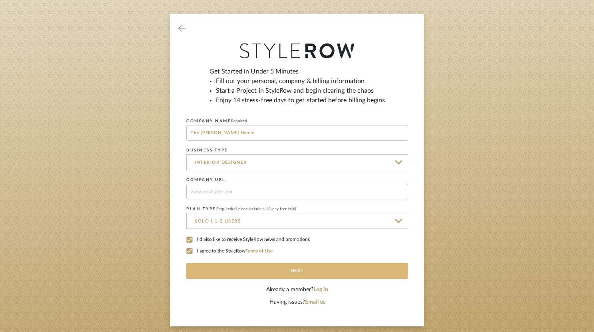  Describe the element at coordinates (217, 121) in the screenshot. I see `label: COMPANY NAME` at that location.